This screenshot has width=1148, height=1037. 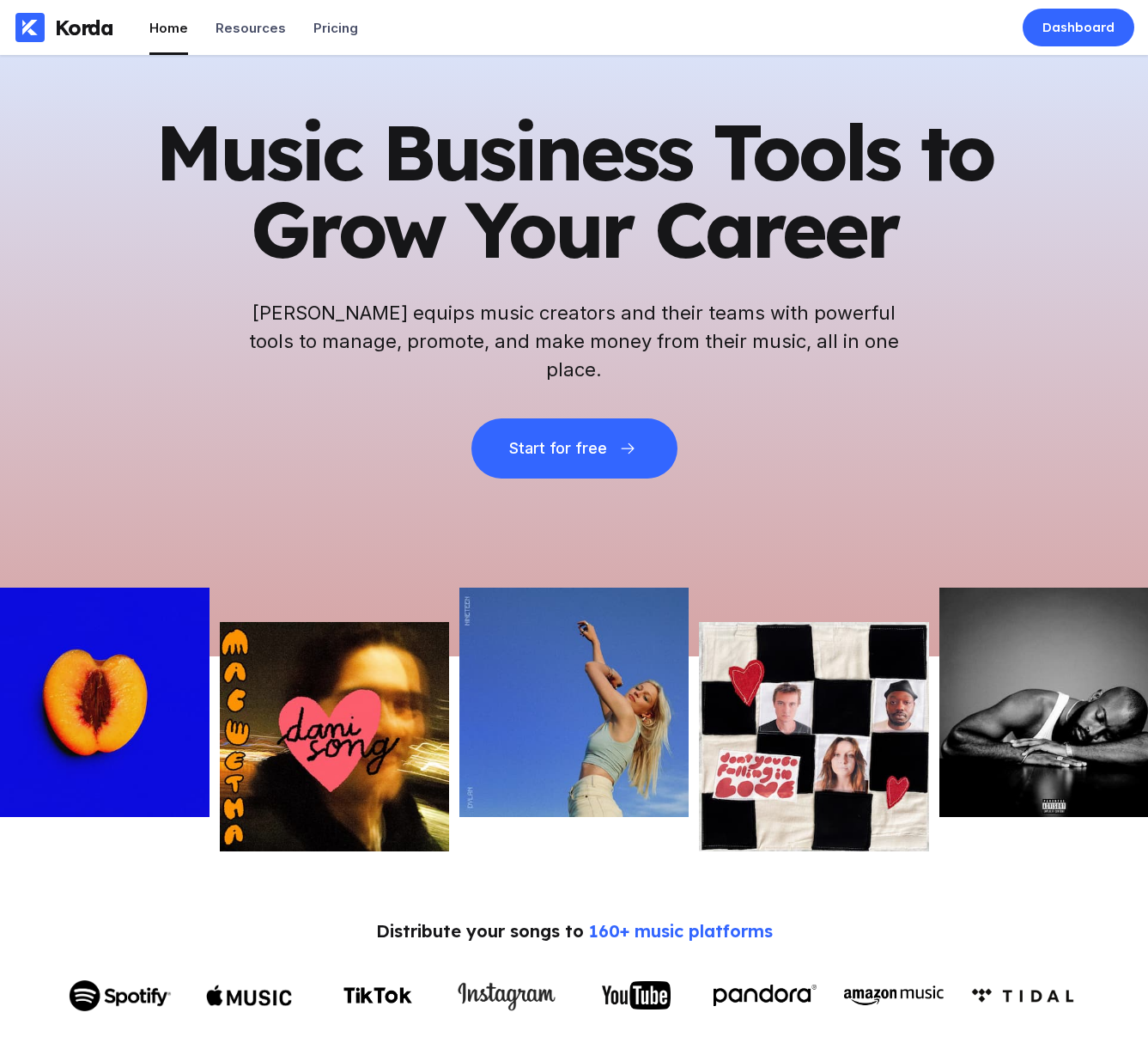 I want to click on div: Resources, so click(x=251, y=28).